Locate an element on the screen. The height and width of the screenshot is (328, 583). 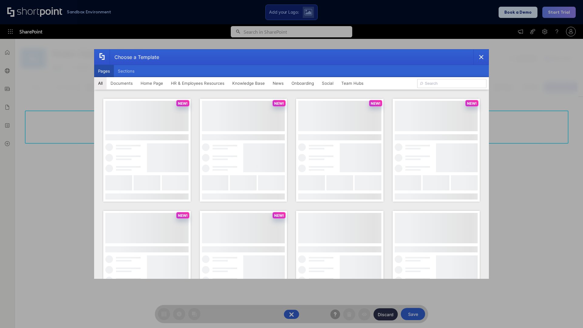
button: Sections is located at coordinates (126, 71).